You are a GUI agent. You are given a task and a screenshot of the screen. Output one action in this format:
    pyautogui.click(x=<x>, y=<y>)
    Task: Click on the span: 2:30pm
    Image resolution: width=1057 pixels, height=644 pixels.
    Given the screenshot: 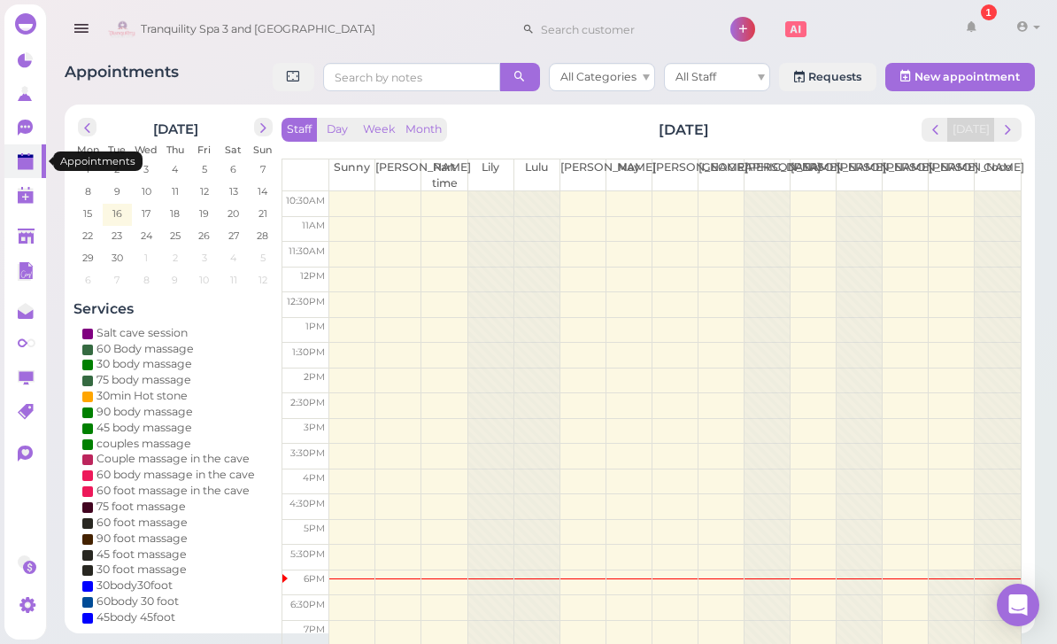 What is the action you would take?
    pyautogui.click(x=307, y=402)
    